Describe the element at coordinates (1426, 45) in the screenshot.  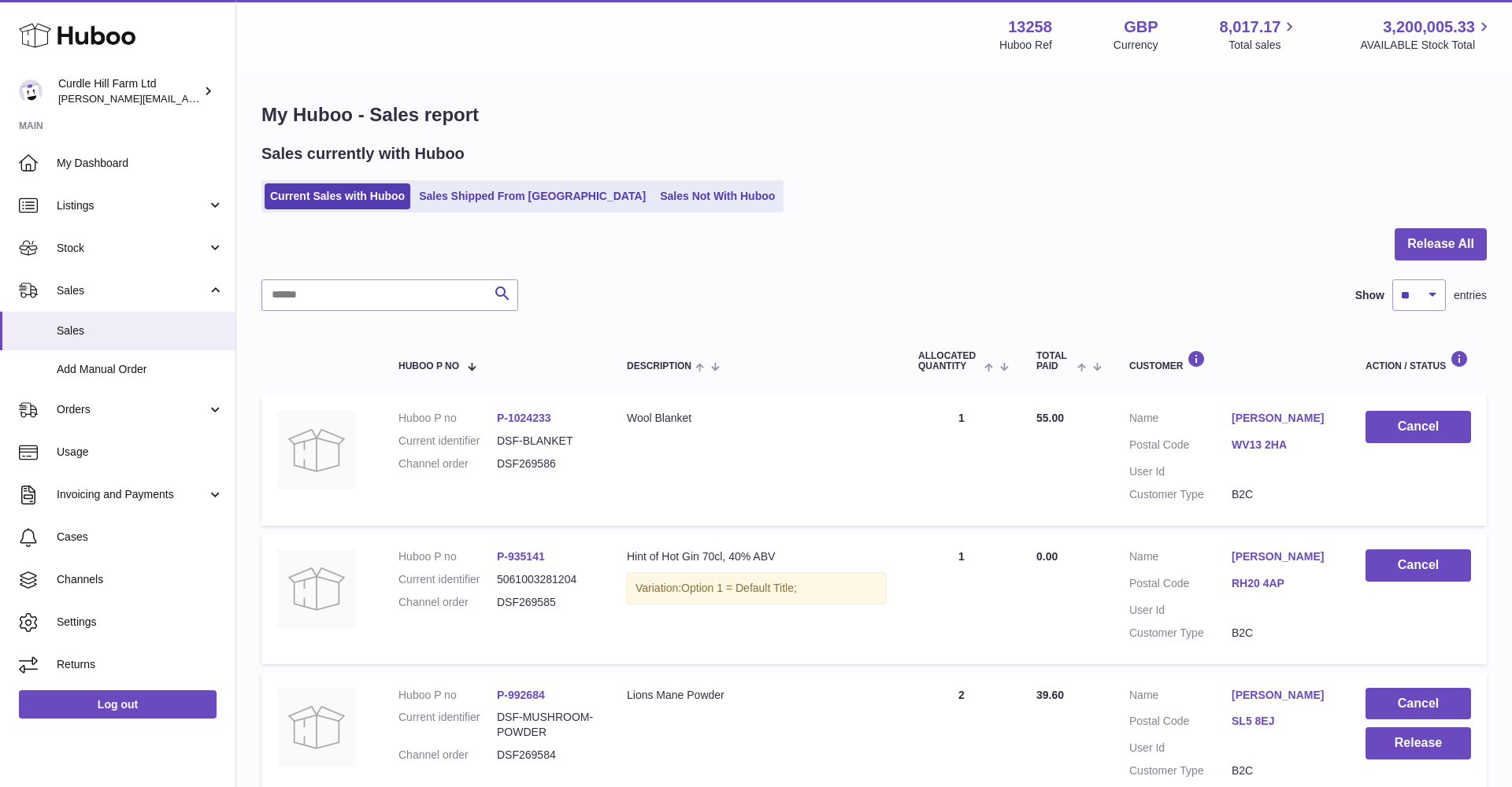
I see `span: AVAILABLE Stock Total` at that location.